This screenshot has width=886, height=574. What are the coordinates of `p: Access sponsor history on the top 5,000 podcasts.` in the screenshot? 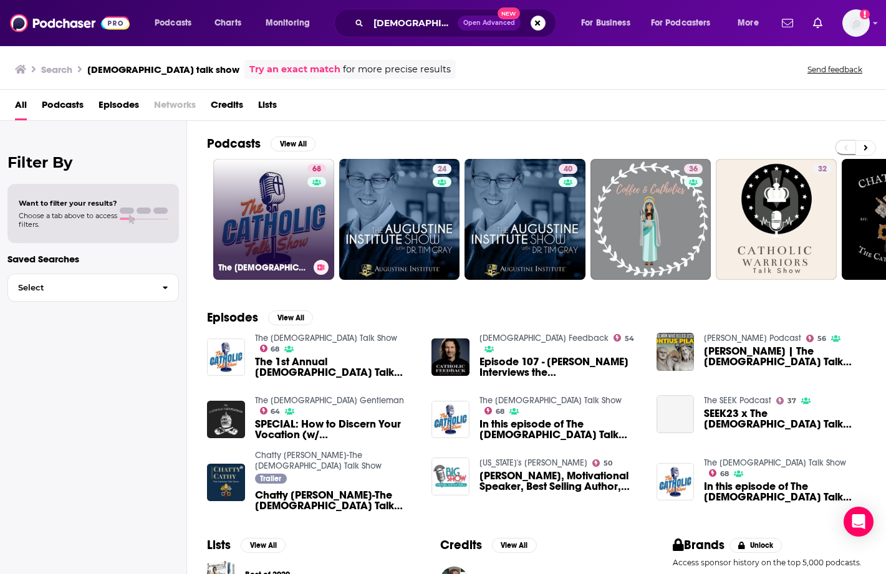 It's located at (769, 562).